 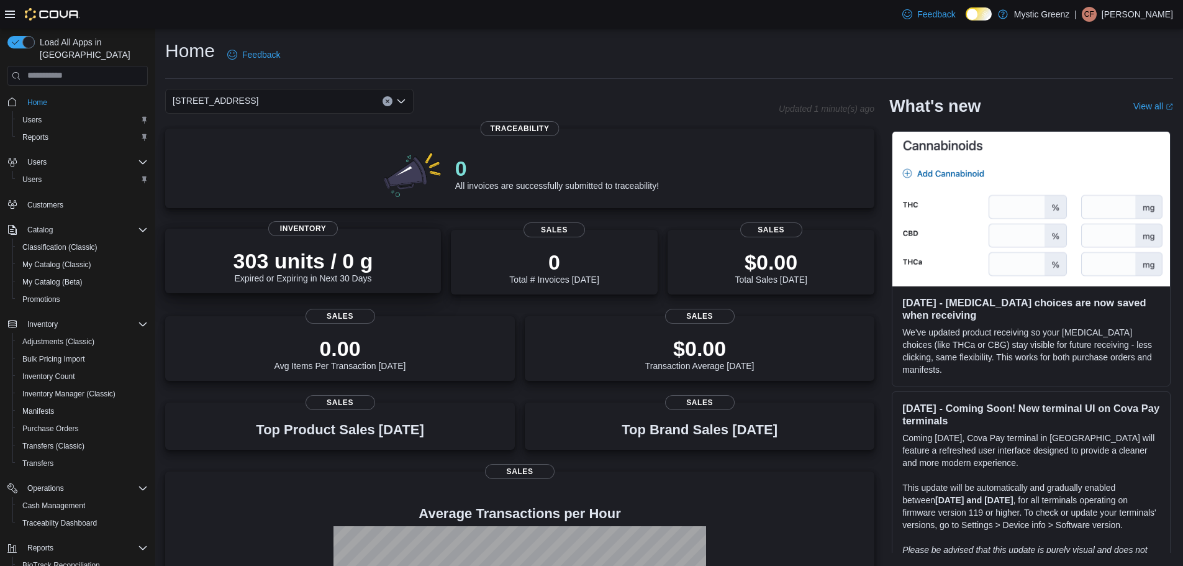 What do you see at coordinates (83, 428) in the screenshot?
I see `button: Purchase Orders` at bounding box center [83, 428].